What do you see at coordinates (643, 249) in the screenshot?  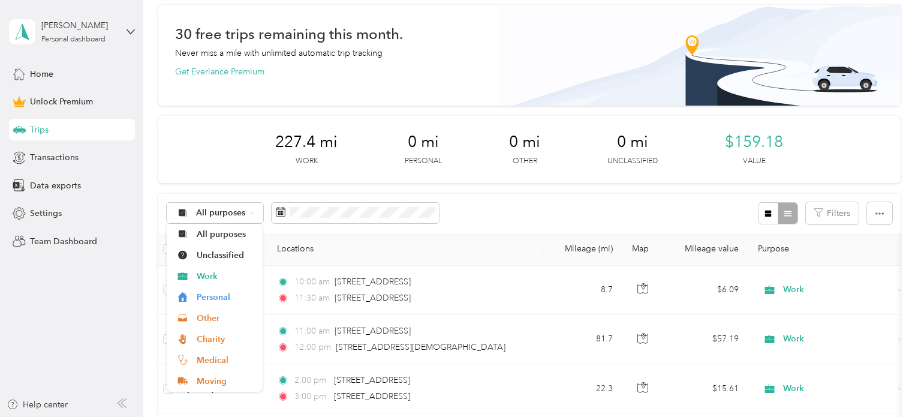 I see `th: Map` at bounding box center [643, 249].